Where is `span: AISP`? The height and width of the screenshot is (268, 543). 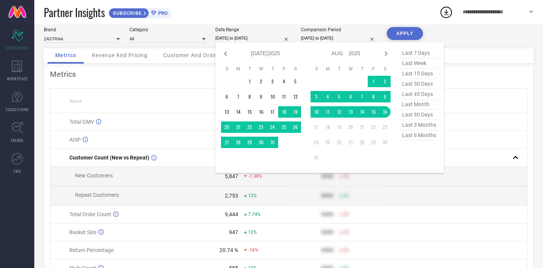 span: AISP is located at coordinates (75, 140).